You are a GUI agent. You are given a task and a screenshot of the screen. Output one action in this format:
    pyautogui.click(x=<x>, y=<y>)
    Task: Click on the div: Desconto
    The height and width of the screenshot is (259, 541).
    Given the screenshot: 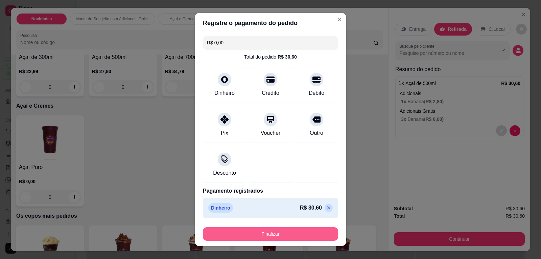 What is the action you would take?
    pyautogui.click(x=225, y=173)
    